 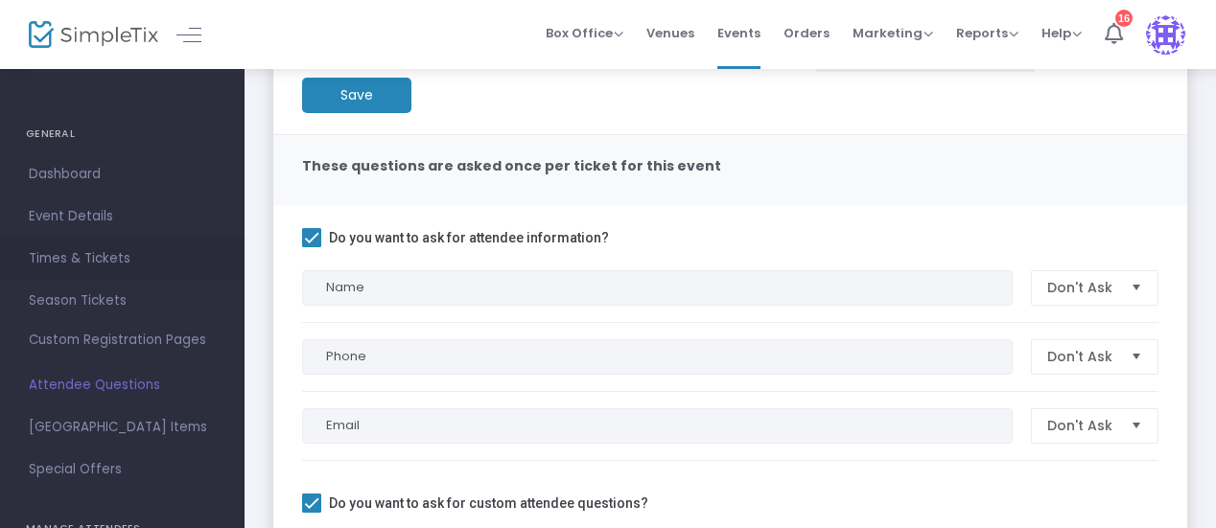 What do you see at coordinates (670, 33) in the screenshot?
I see `span: Venues` at bounding box center [670, 33].